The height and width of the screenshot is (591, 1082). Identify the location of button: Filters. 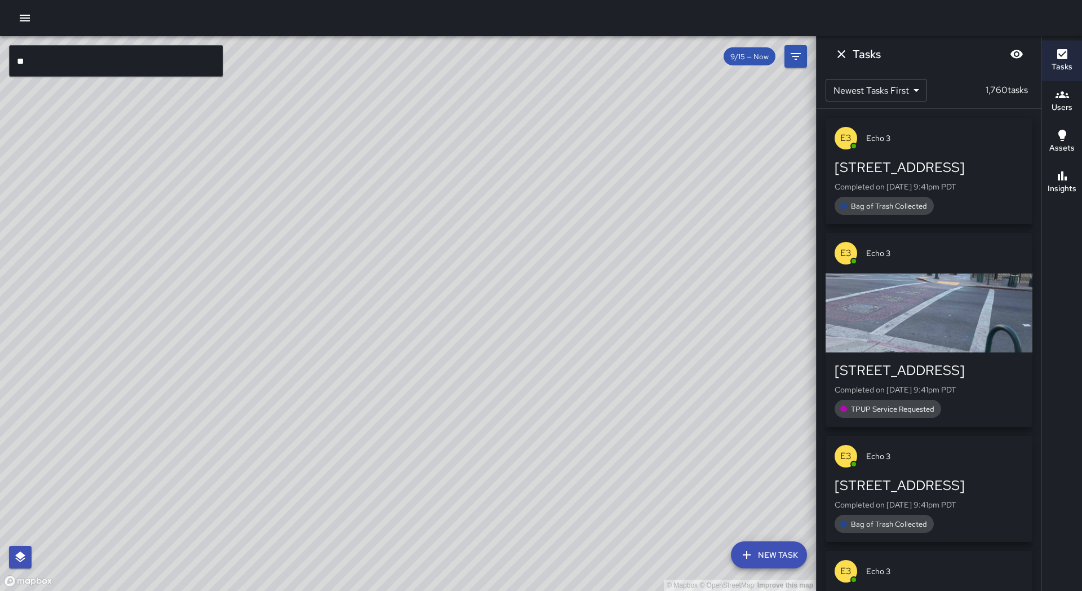
(796, 56).